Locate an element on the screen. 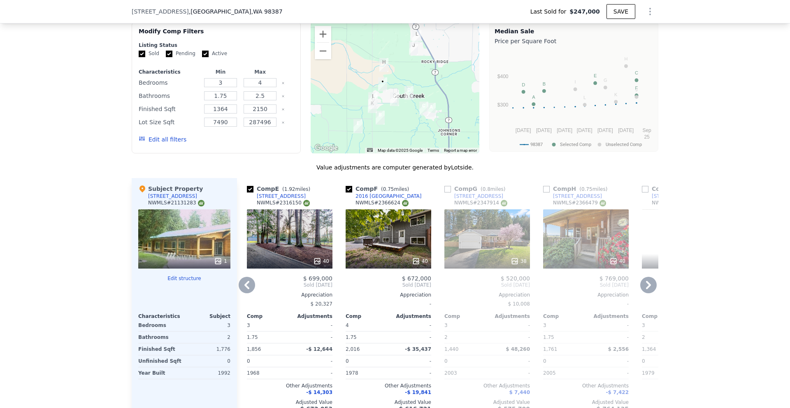  text: K is located at coordinates (616, 95).